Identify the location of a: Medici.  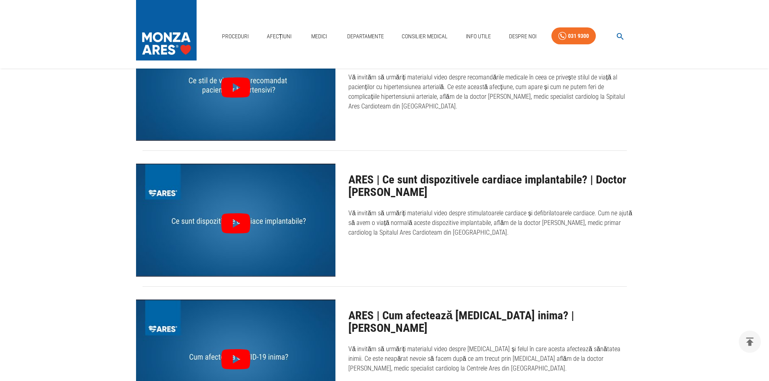
(319, 36).